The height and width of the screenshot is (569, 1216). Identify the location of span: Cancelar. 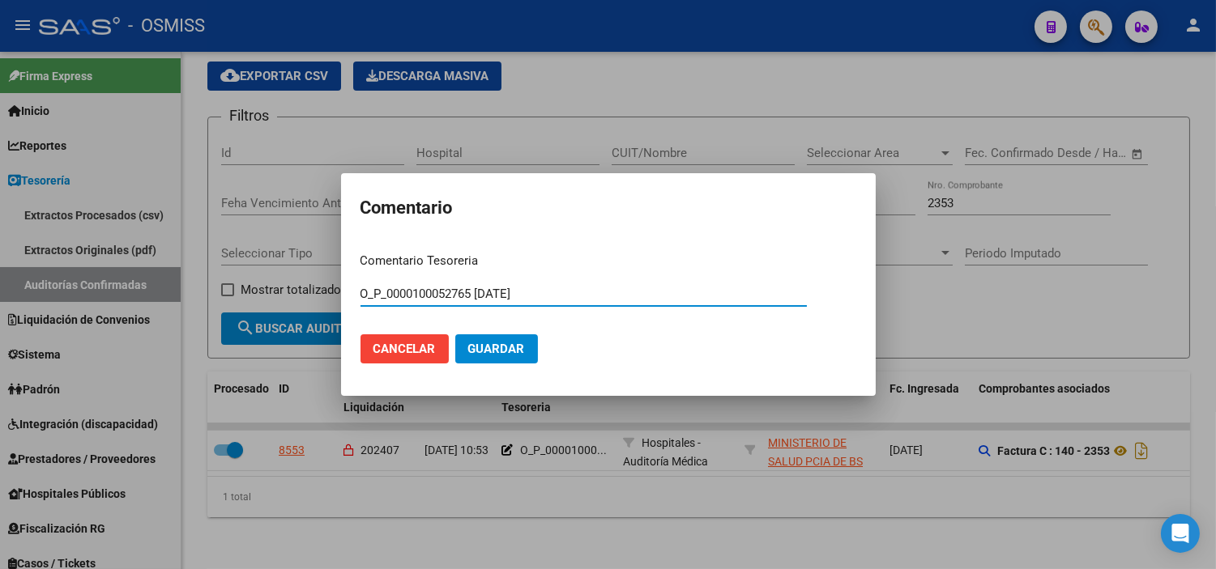
(404, 349).